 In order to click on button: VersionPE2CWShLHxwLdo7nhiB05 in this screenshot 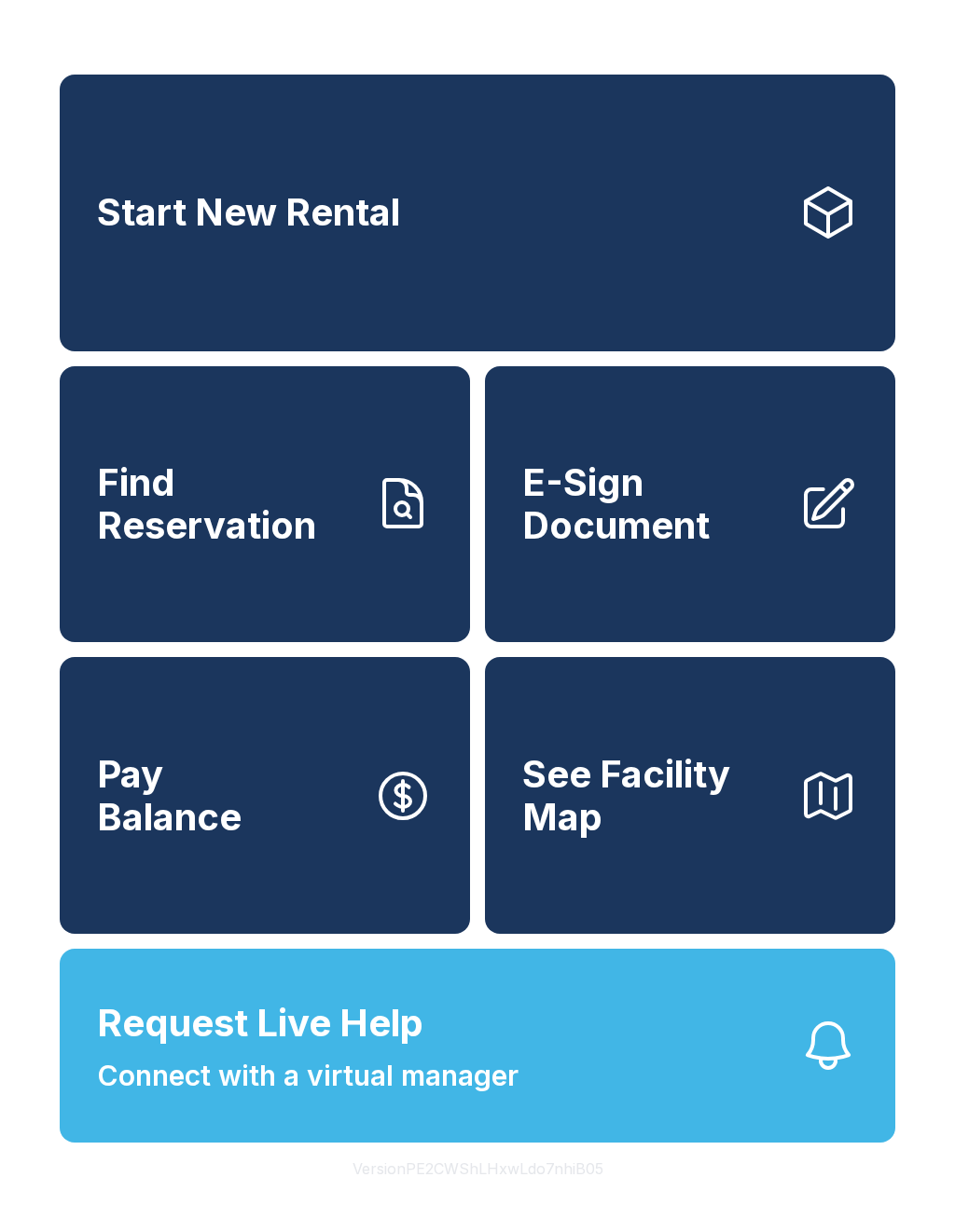, I will do `click(478, 1169)`.